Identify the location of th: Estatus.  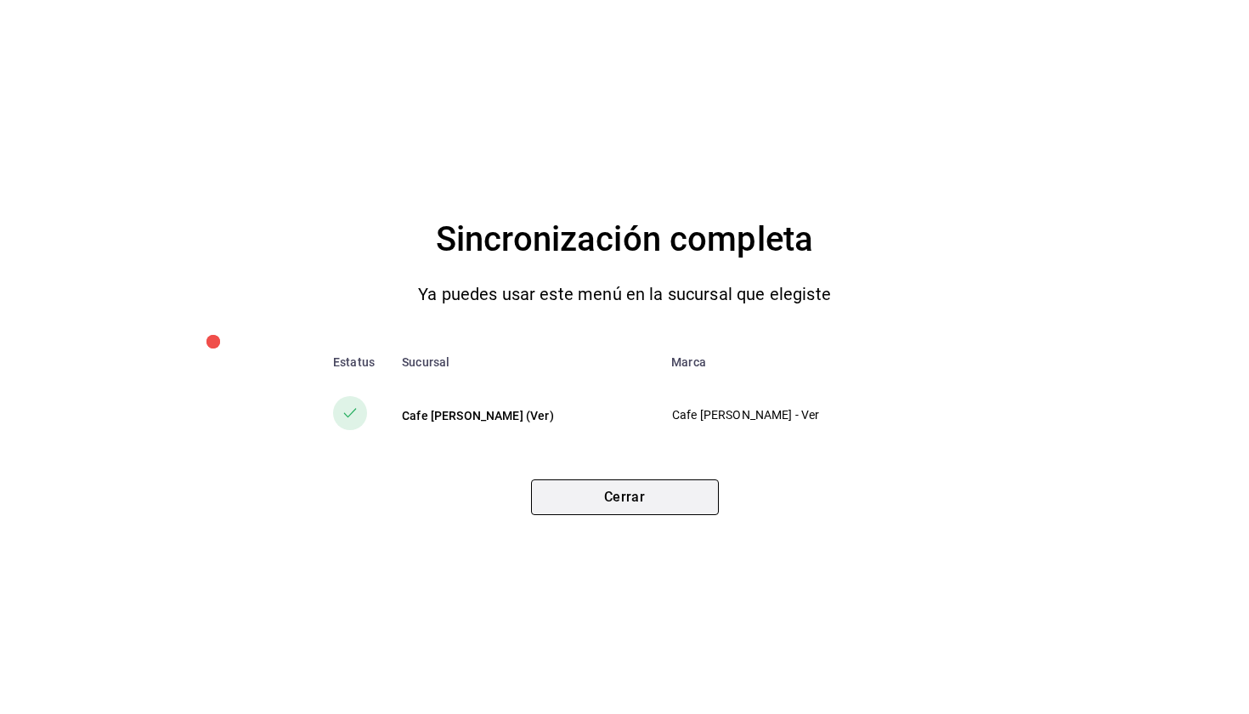
(347, 362).